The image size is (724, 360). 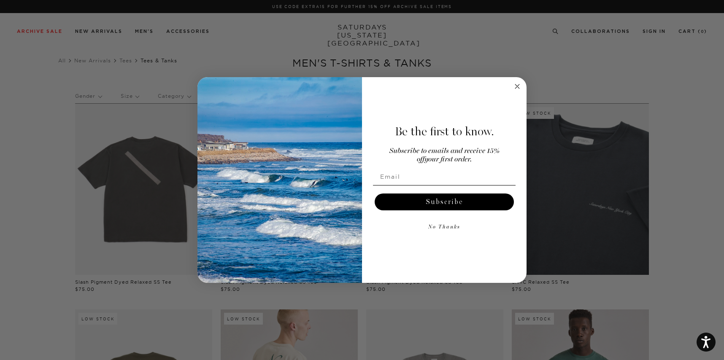 What do you see at coordinates (444, 151) in the screenshot?
I see `span: Subscribe to emails and receive 15%` at bounding box center [444, 151].